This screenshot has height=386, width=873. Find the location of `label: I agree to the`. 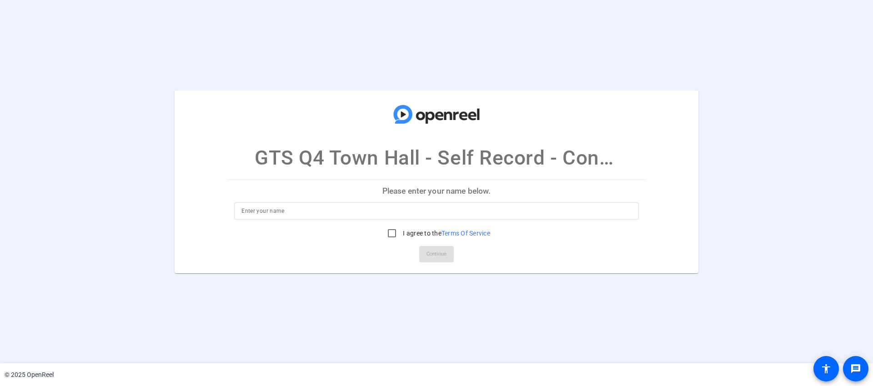

label: I agree to the is located at coordinates (445, 233).